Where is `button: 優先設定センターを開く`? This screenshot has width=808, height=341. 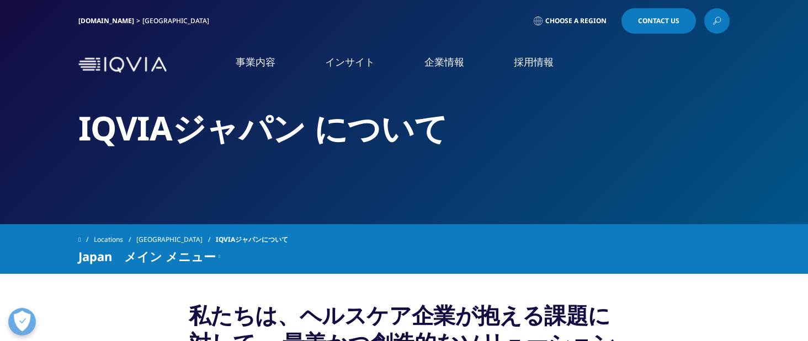
button: 優先設定センターを開く is located at coordinates (22, 322).